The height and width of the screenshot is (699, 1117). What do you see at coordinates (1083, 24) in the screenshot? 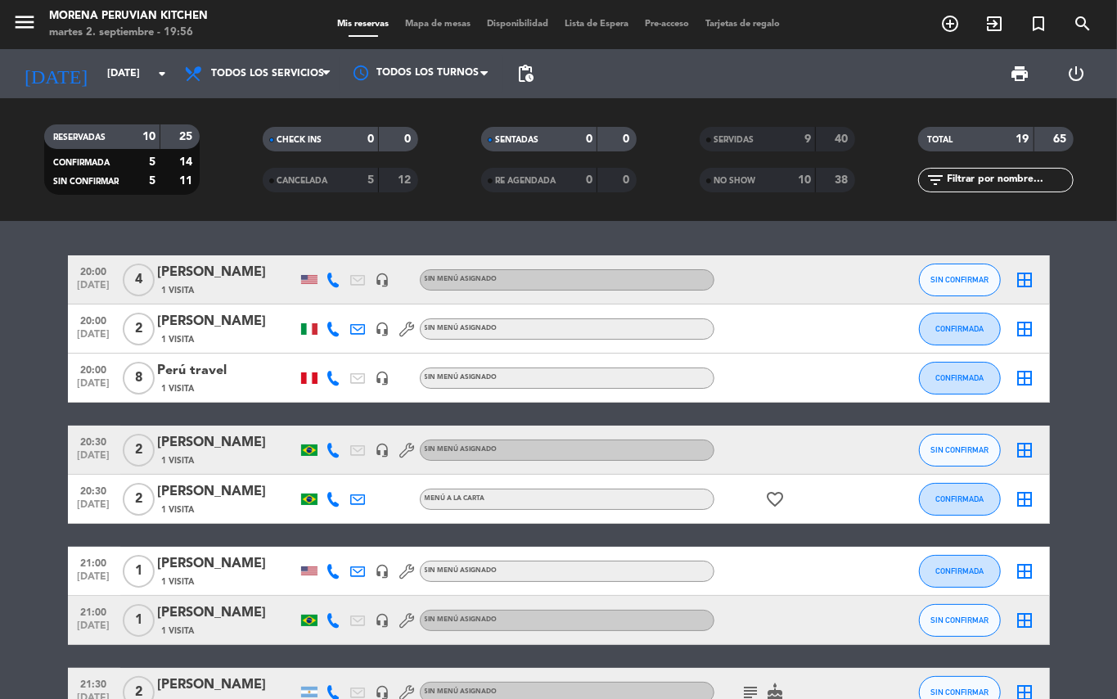
I see `i: search` at bounding box center [1083, 24].